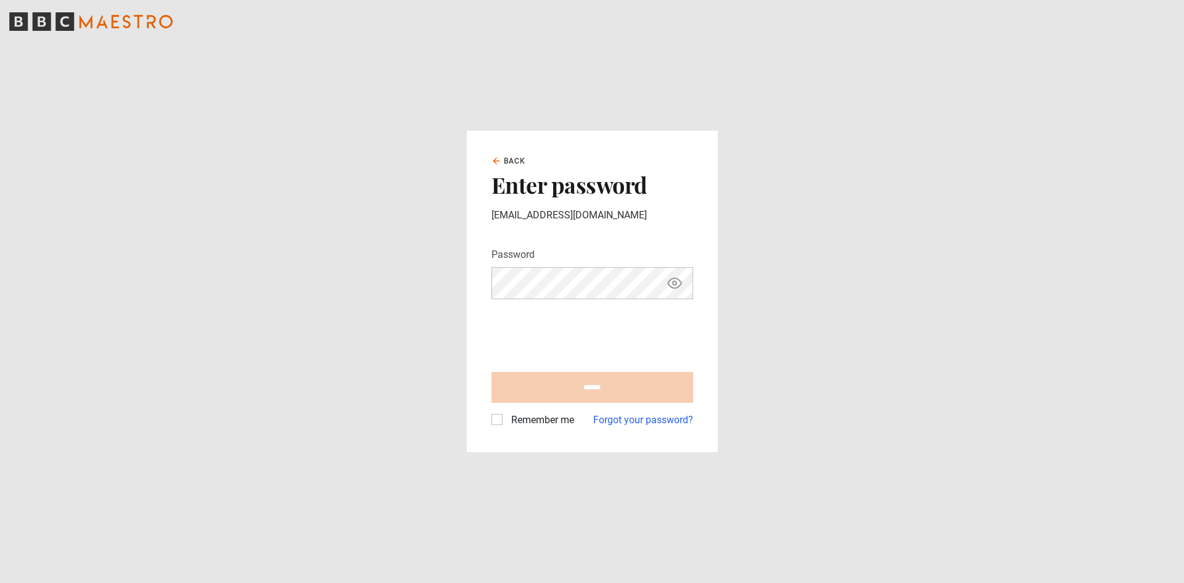 The image size is (1184, 583). I want to click on button: Show password, so click(675, 283).